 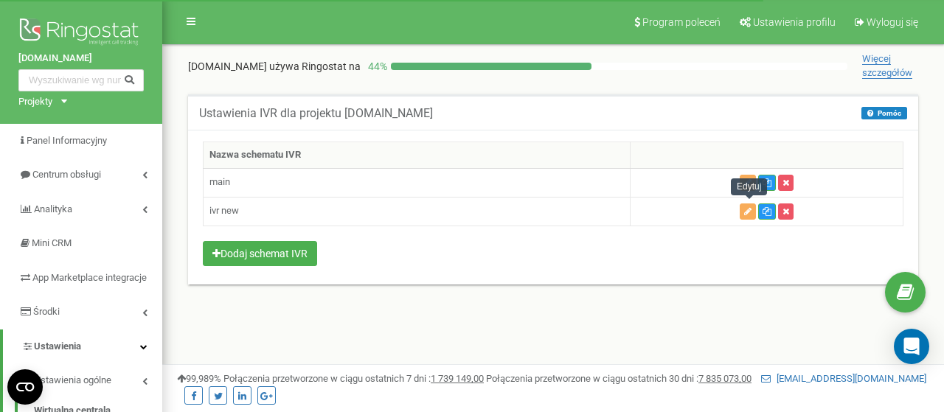 What do you see at coordinates (748, 187) in the screenshot?
I see `div: Edytuj` at bounding box center [748, 187].